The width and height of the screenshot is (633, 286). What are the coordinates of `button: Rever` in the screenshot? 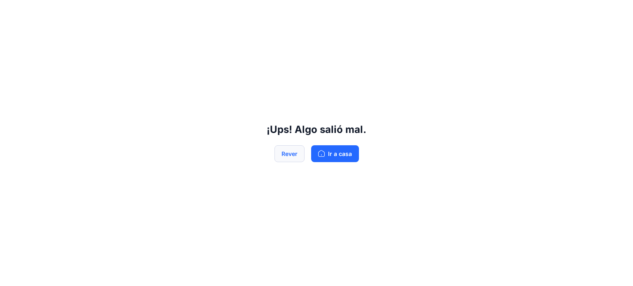 It's located at (289, 154).